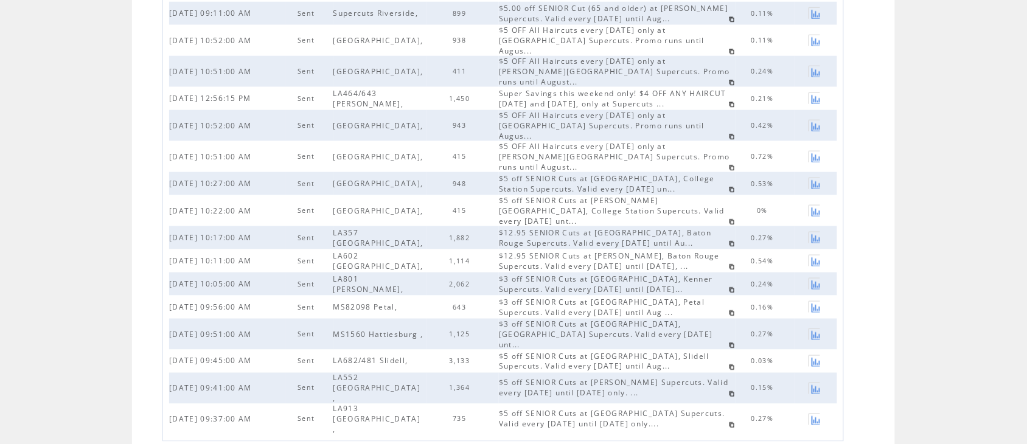 The width and height of the screenshot is (1027, 444). What do you see at coordinates (460, 184) in the screenshot?
I see `span: 948` at bounding box center [460, 184].